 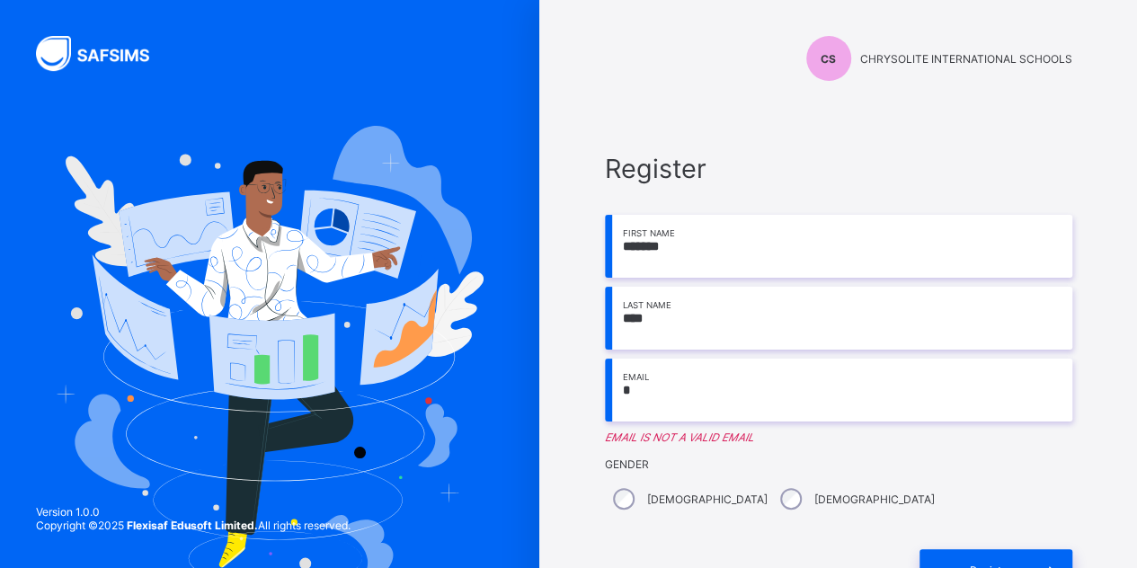 I want to click on span: Register, so click(x=838, y=168).